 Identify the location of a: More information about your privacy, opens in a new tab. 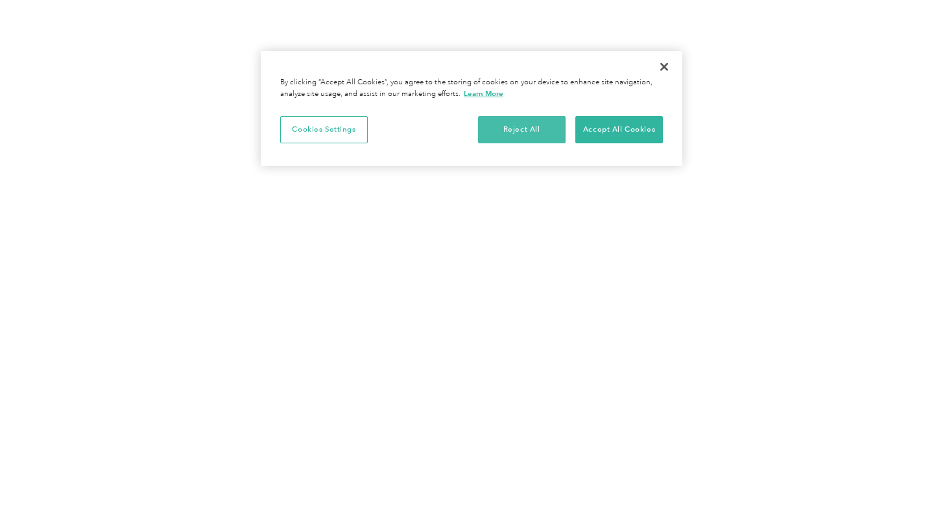
(483, 93).